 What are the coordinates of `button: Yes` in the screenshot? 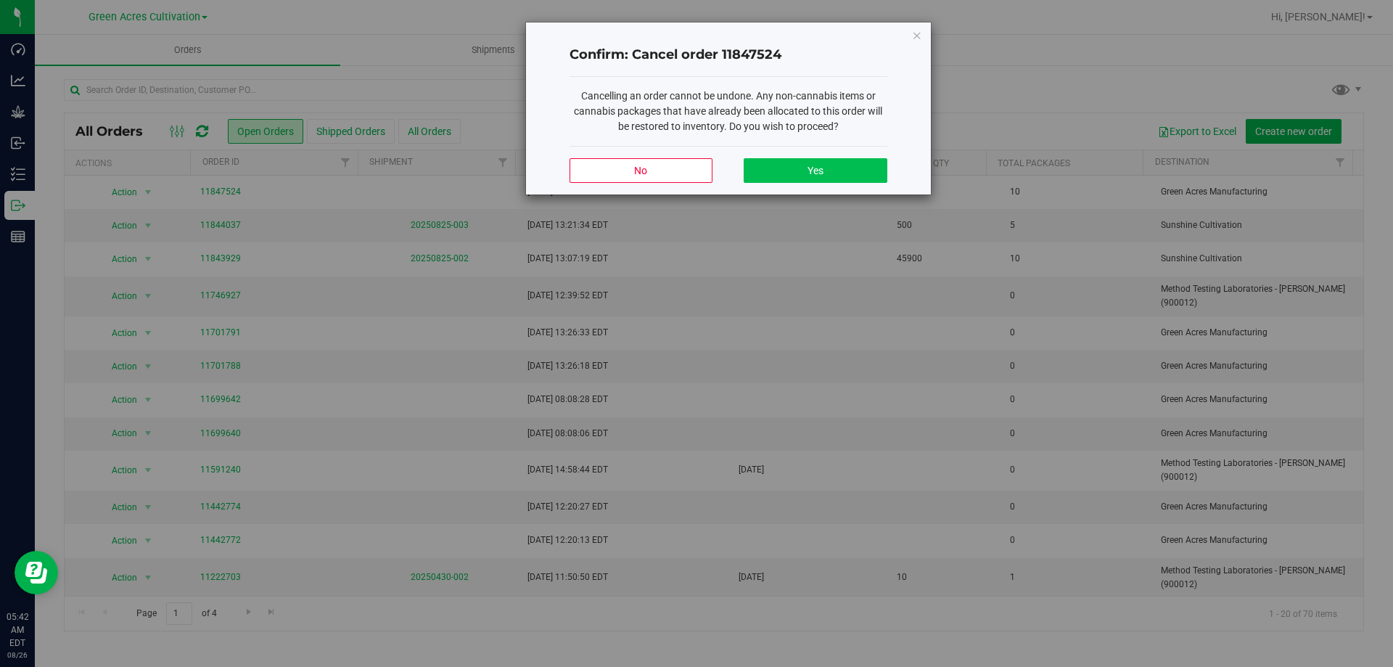 It's located at (815, 170).